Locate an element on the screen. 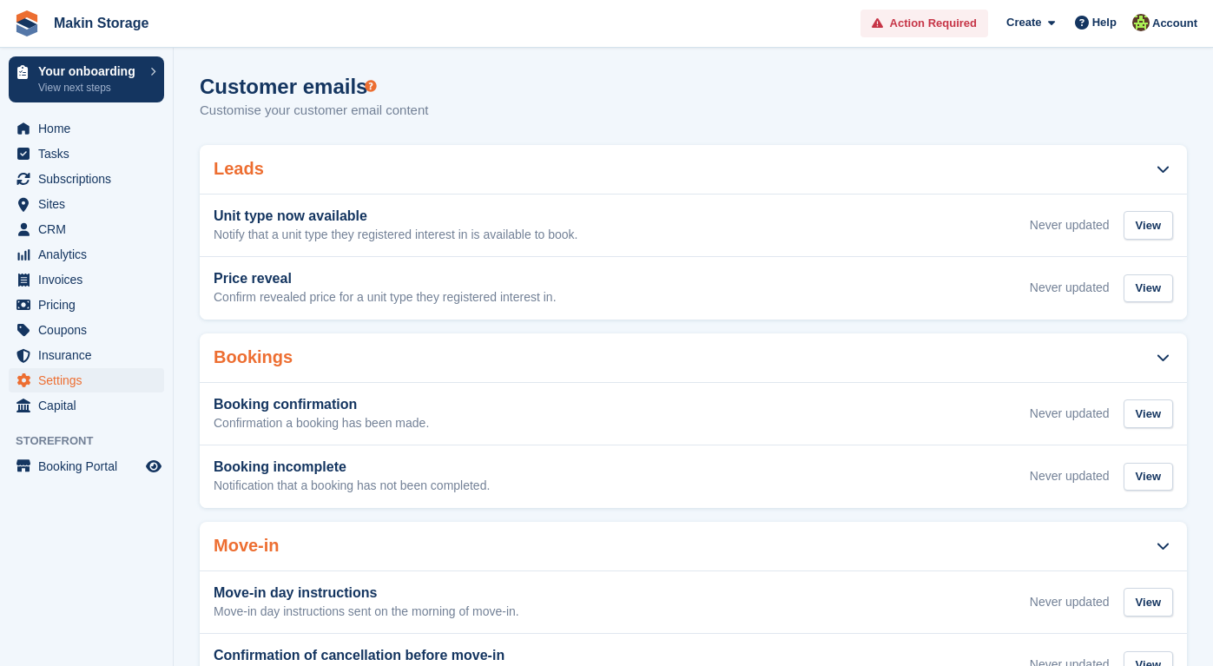 This screenshot has width=1213, height=666. span: Subscriptions is located at coordinates (90, 179).